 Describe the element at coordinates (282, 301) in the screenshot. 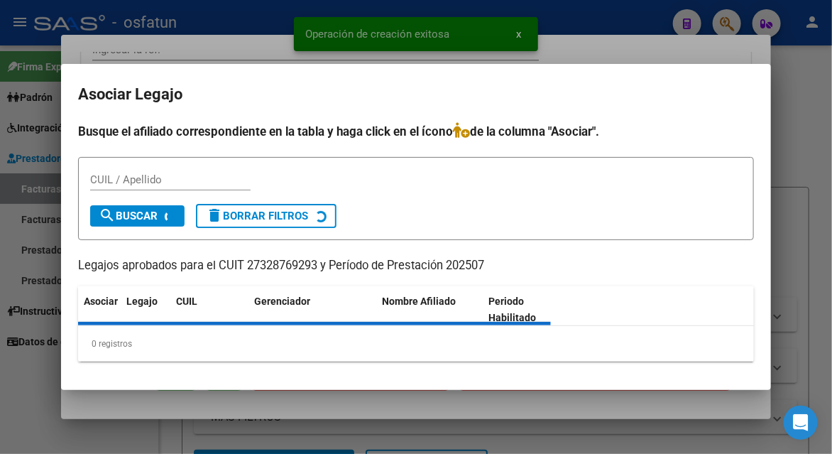

I see `span: Gerenciador` at that location.